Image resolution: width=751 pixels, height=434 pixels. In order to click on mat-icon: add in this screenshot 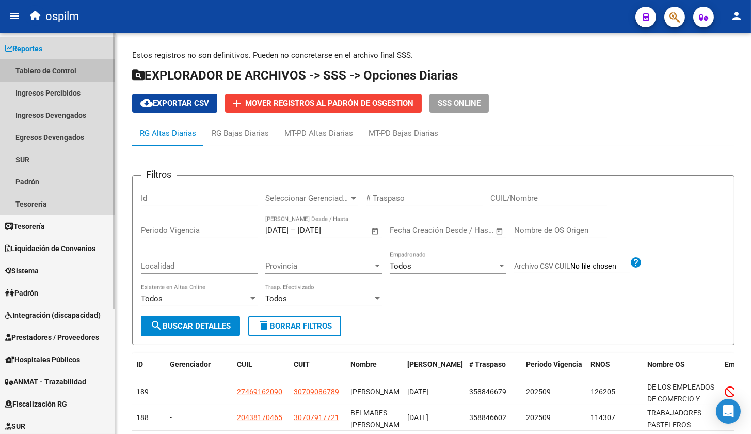, I will do `click(237, 103)`.